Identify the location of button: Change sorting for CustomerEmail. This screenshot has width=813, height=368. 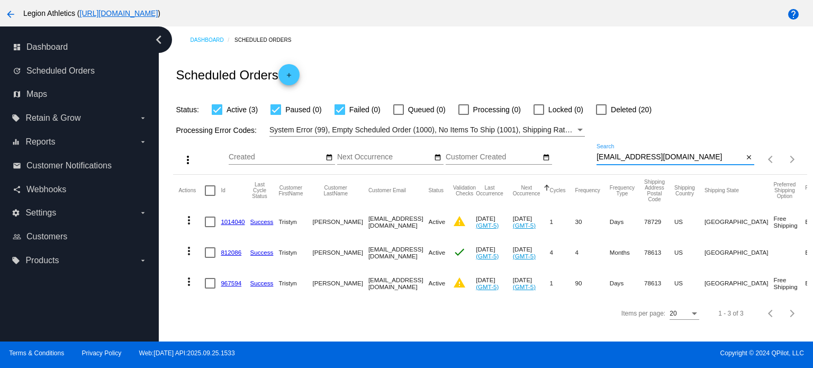
(387, 191).